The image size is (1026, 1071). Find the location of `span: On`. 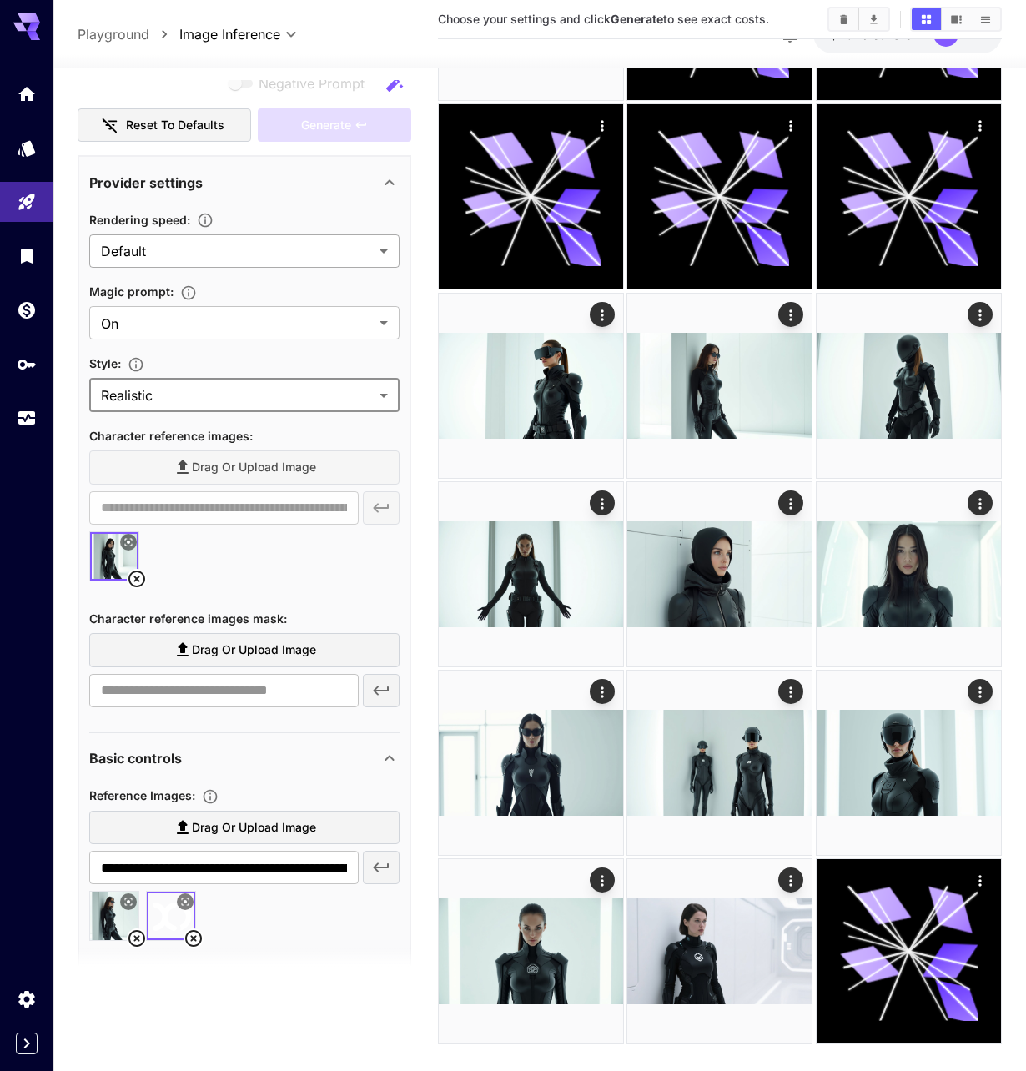

span: On is located at coordinates (237, 324).